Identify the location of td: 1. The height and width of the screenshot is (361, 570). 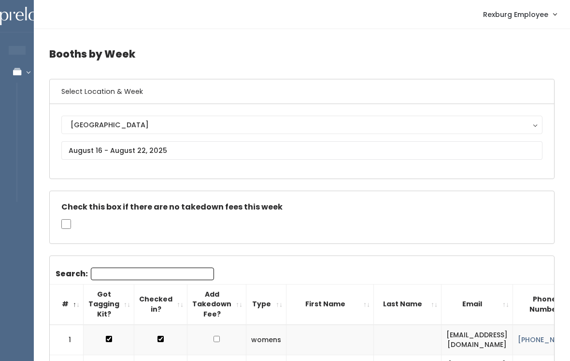
(67, 339).